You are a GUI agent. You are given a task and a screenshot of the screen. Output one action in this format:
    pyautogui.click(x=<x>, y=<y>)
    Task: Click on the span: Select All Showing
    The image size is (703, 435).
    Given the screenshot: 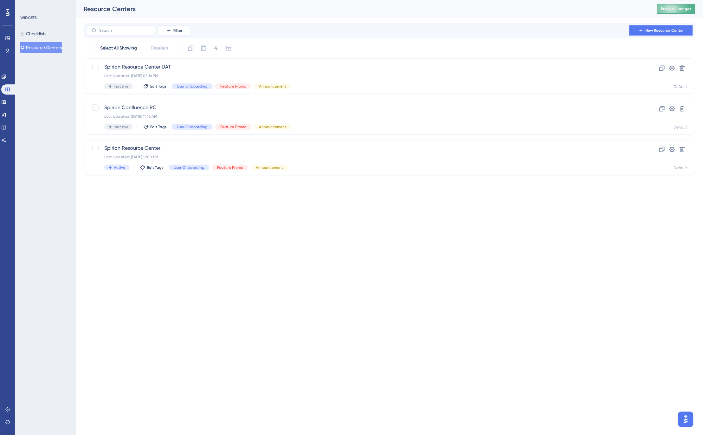 What is the action you would take?
    pyautogui.click(x=119, y=48)
    